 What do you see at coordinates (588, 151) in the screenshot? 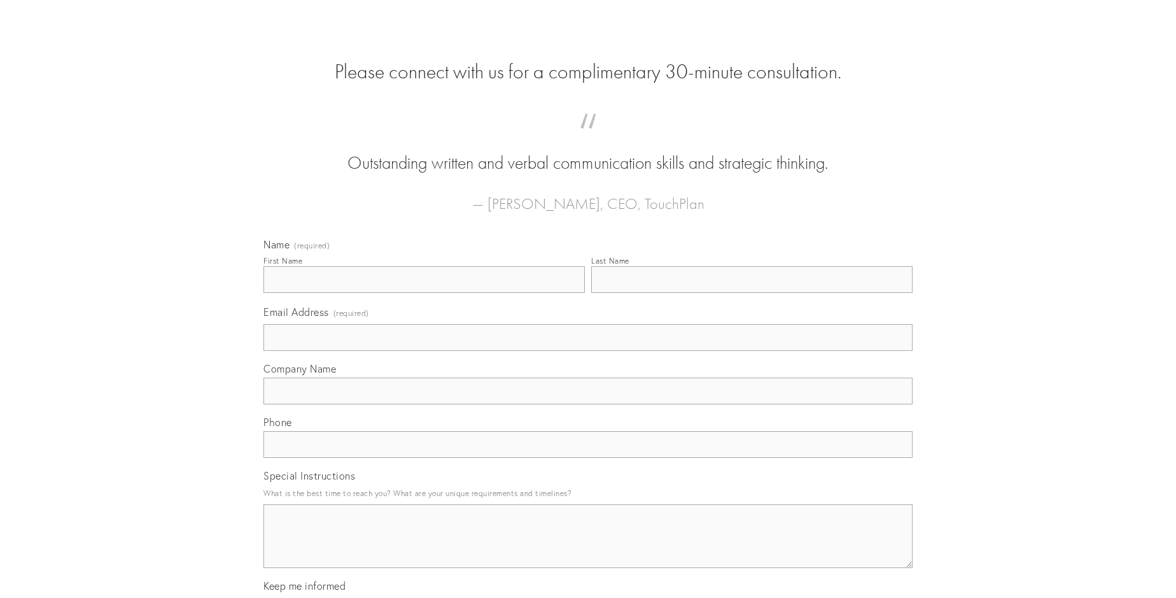
I see `blockquote: Outstanding written and verbal communication skills and strategic thinking.` at bounding box center [588, 151].